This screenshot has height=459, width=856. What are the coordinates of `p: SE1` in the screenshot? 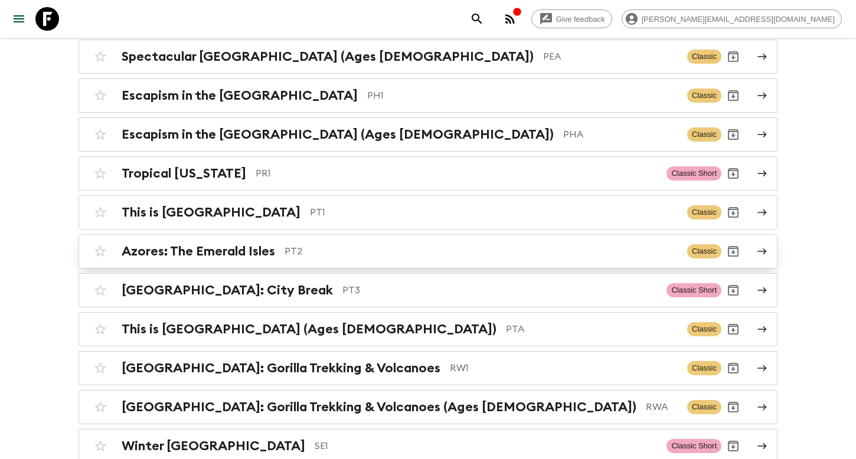 It's located at (486, 446).